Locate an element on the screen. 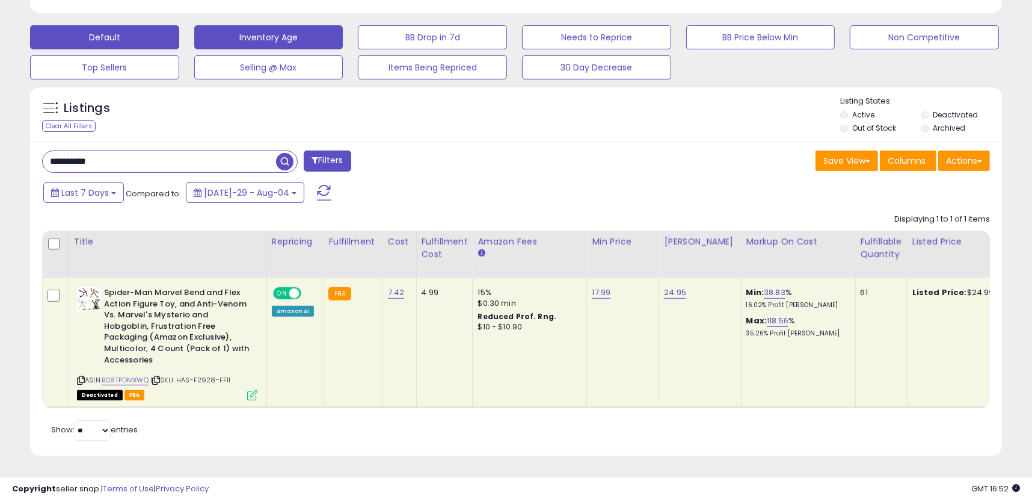  button: BB Price Below Min is located at coordinates (761, 37).